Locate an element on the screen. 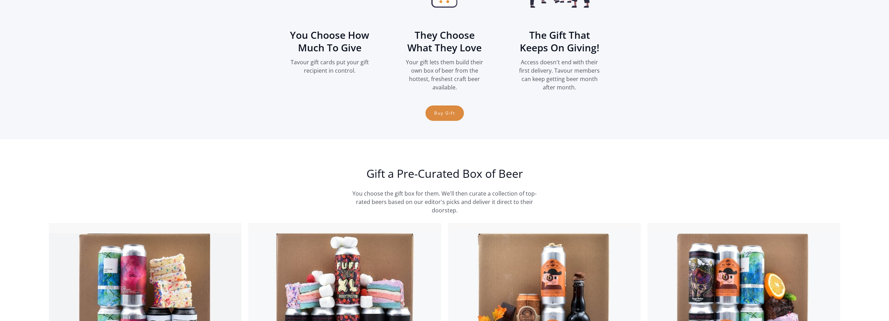 Image resolution: width=889 pixels, height=321 pixels. h2: Gift a Pre-Curated Box of Beer is located at coordinates (445, 174).